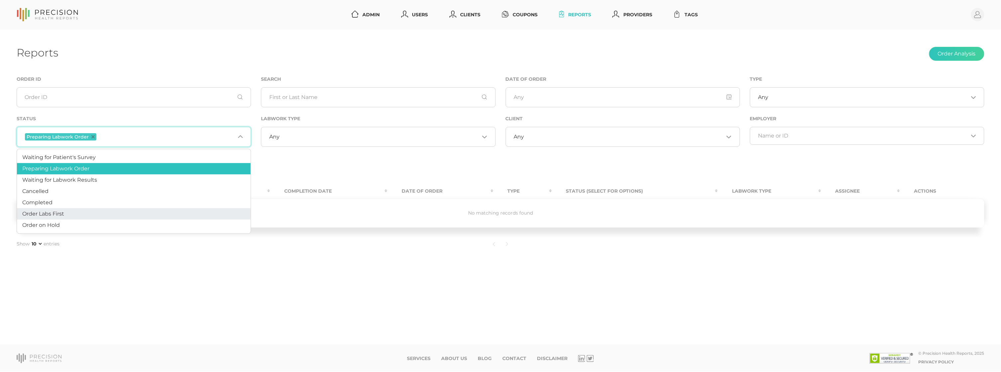 This screenshot has height=372, width=1001. What do you see at coordinates (329, 191) in the screenshot?
I see `th: Completion Date : activate to sort column ascending` at bounding box center [329, 191].